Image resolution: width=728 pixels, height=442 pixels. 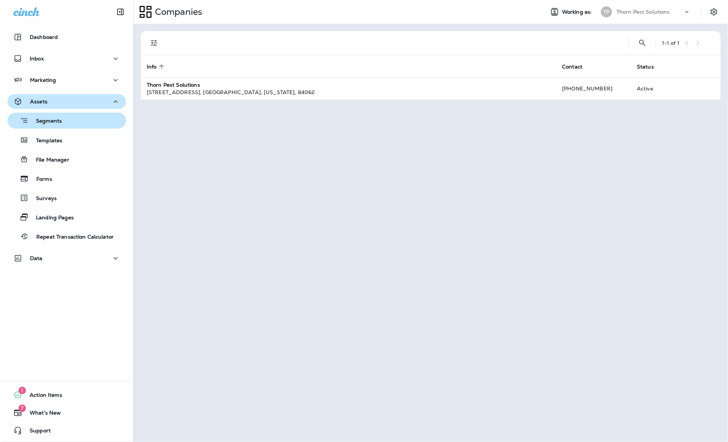 I want to click on span: 7, so click(x=22, y=408).